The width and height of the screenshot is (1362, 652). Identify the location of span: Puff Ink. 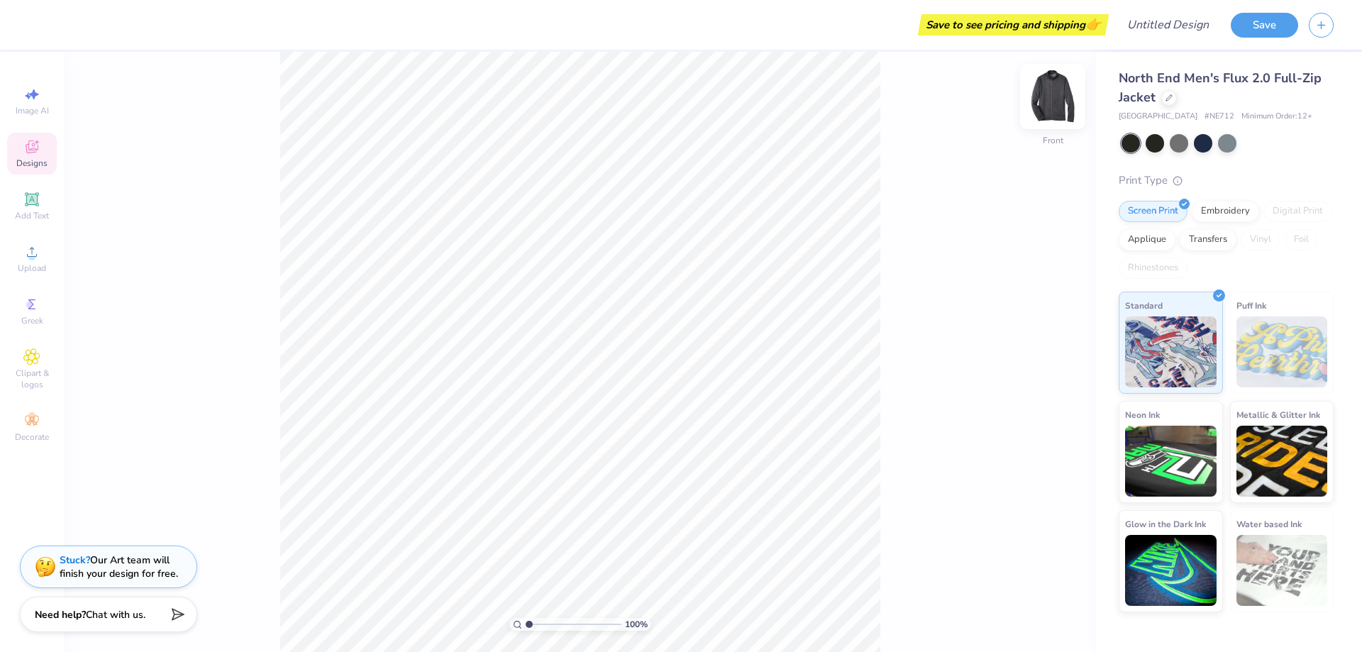
(1251, 305).